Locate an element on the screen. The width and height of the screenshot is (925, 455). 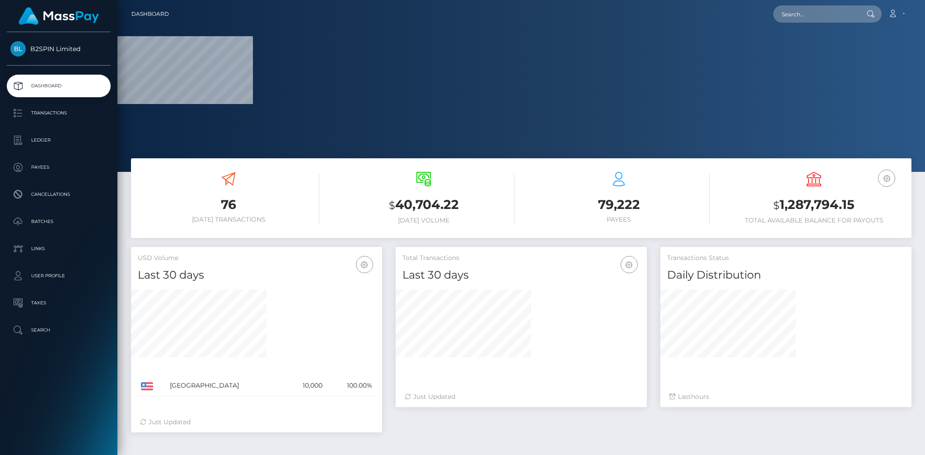
h5: Transactions Status is located at coordinates (786, 258).